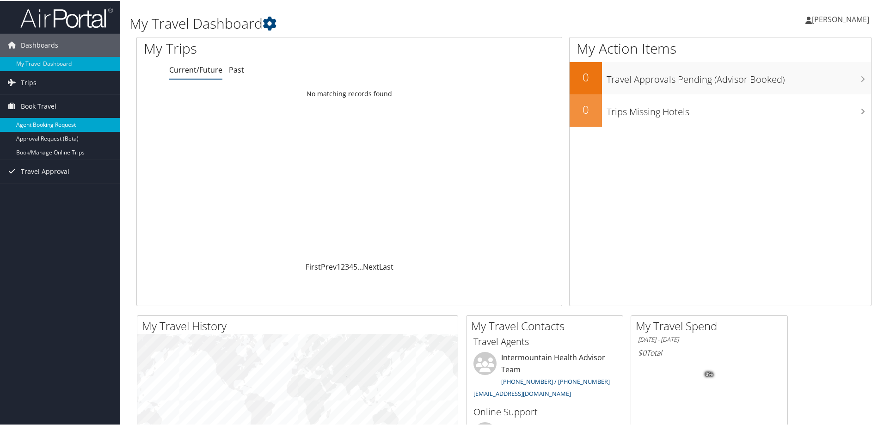 The width and height of the screenshot is (884, 425). What do you see at coordinates (739, 109) in the screenshot?
I see `h3: Trips Missing Hotels` at bounding box center [739, 109].